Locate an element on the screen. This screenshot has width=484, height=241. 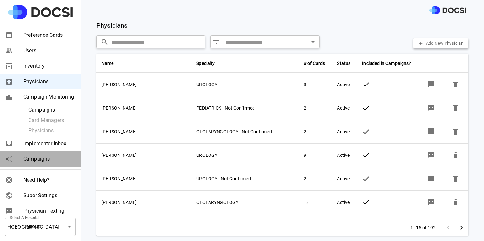
th: # of Cards is located at coordinates (315, 63).